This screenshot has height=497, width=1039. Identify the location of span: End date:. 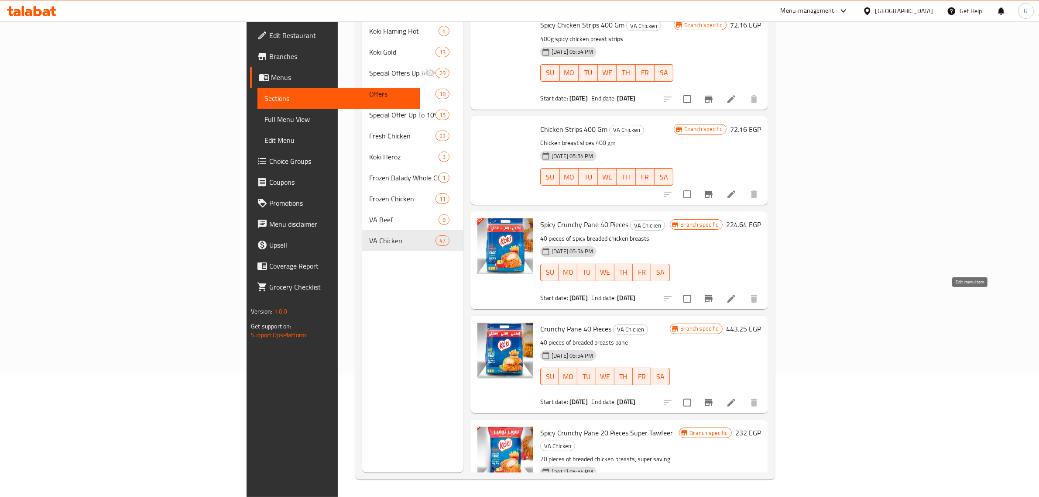
(604, 98).